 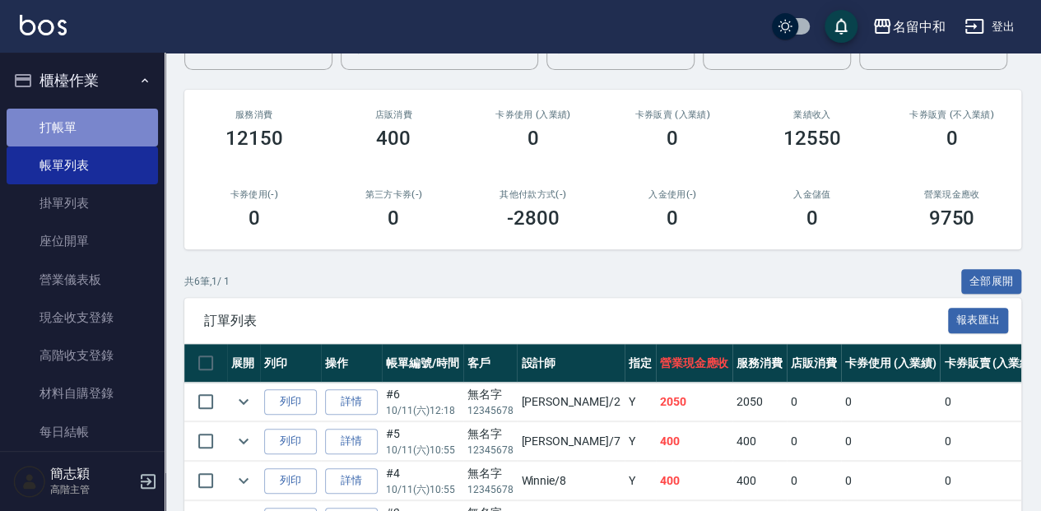 I want to click on a: 高階收支登錄, so click(x=82, y=356).